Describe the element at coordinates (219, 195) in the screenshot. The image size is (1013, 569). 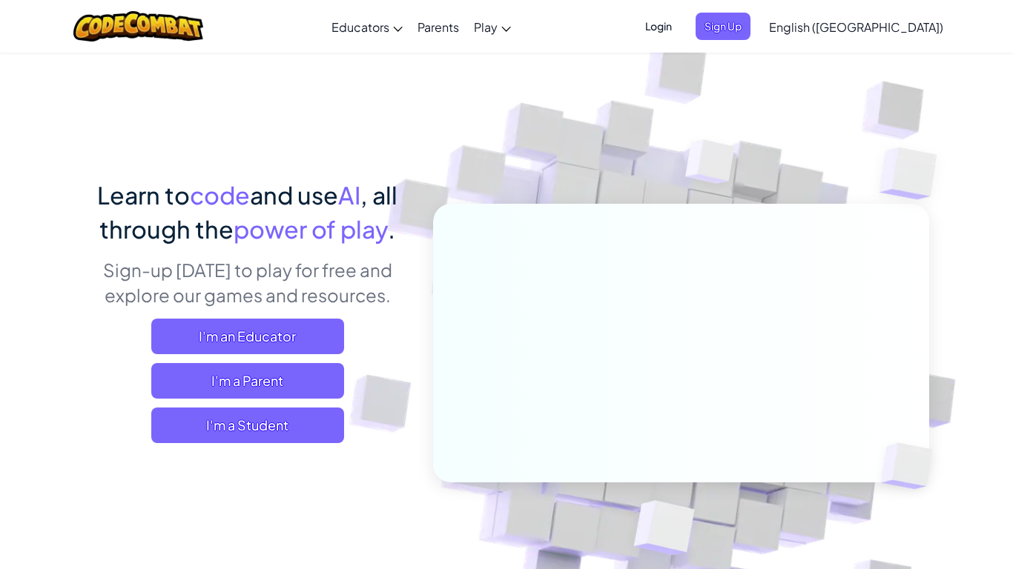
I see `span: code` at that location.